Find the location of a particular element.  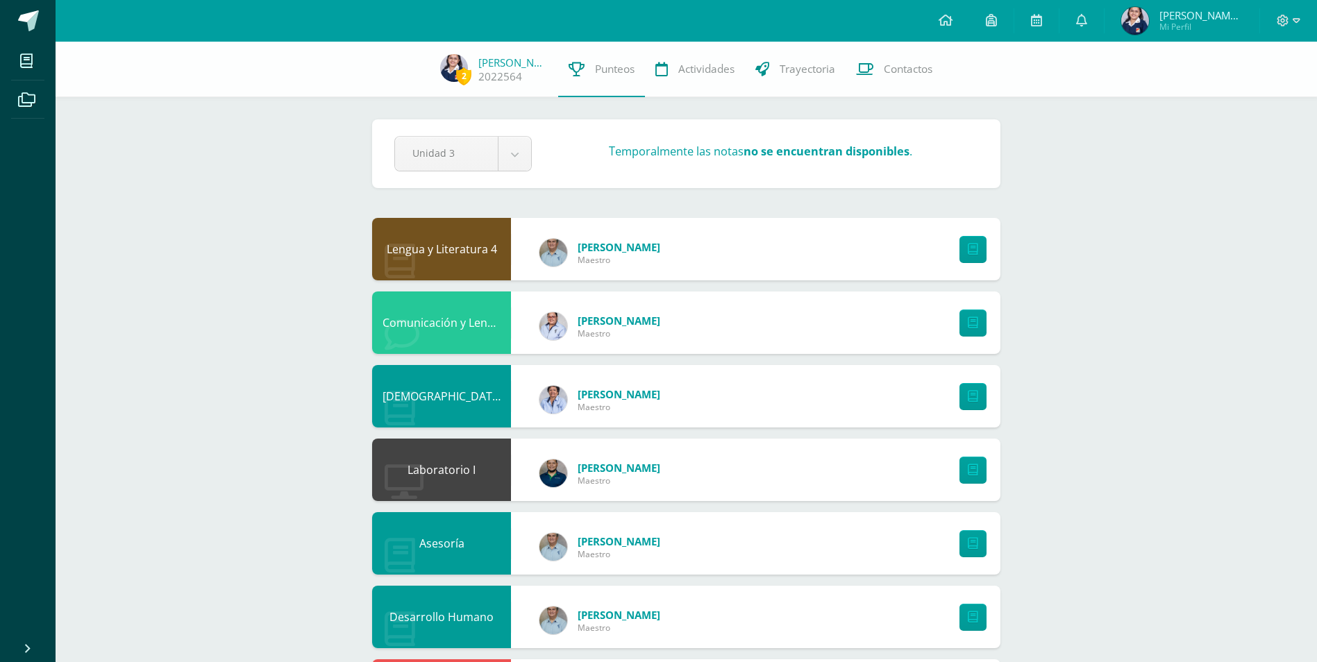

span: Actividades is located at coordinates (706, 69).